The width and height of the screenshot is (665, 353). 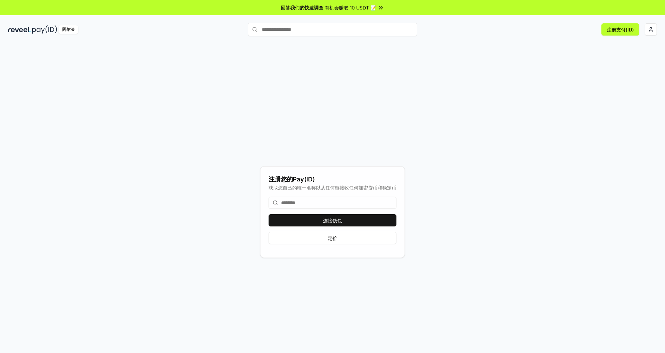 I want to click on font: 注册支付(ID), so click(x=621, y=29).